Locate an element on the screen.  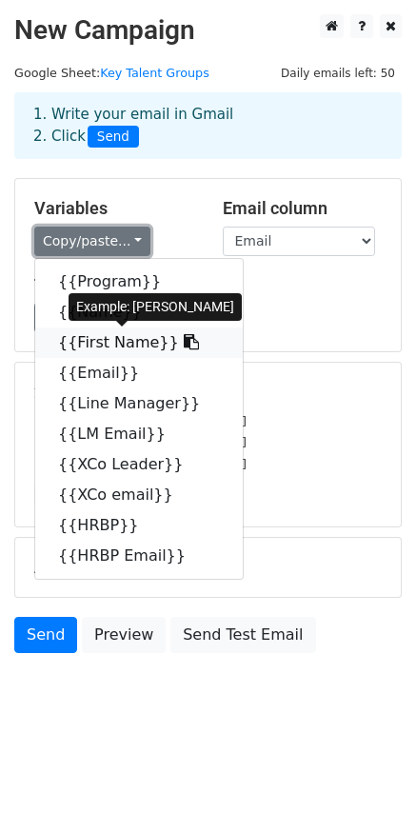
a: {{LM Email}} is located at coordinates (139, 434).